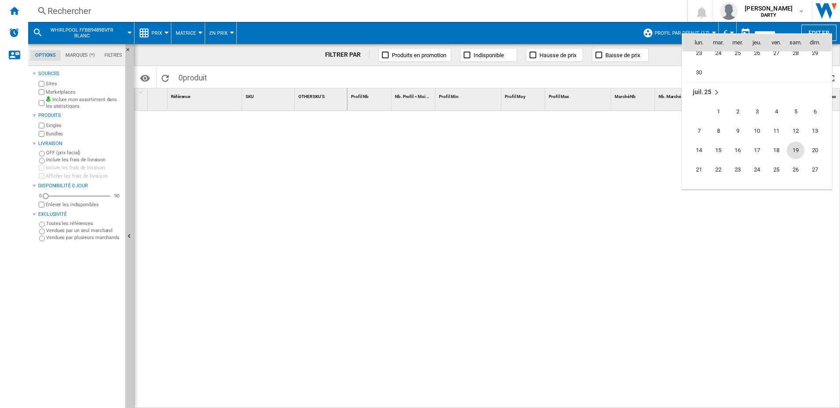  I want to click on td: Monday July 21 2025, so click(696, 170).